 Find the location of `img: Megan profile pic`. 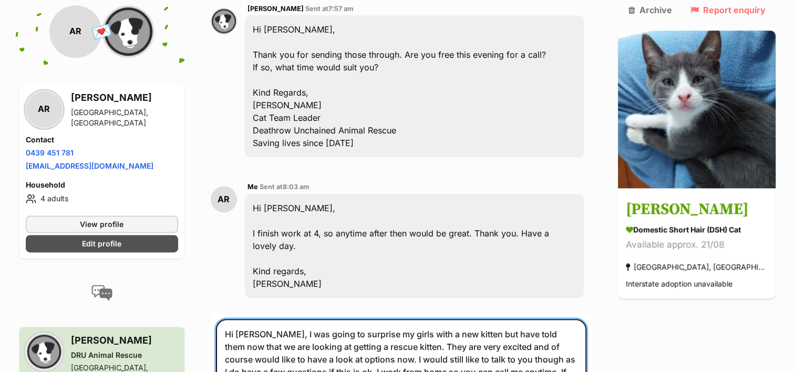

img: Megan profile pic is located at coordinates (224, 21).